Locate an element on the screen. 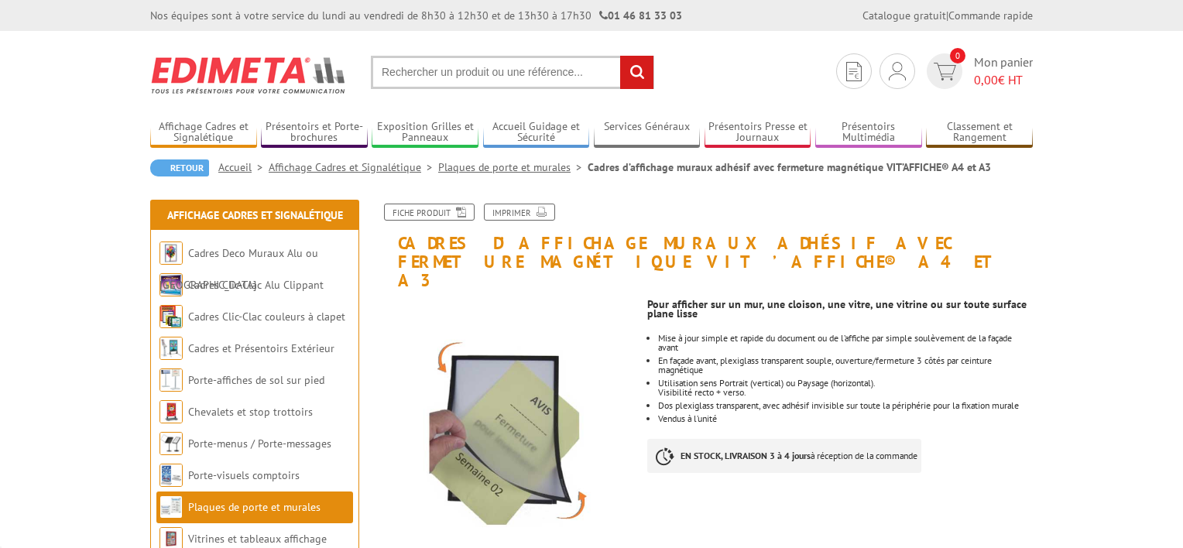 The height and width of the screenshot is (548, 1183). a: Chevalets et stop trottoirs is located at coordinates (250, 412).